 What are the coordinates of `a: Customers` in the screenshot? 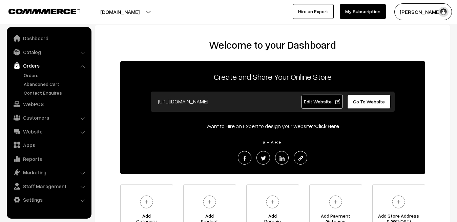 It's located at (49, 118).